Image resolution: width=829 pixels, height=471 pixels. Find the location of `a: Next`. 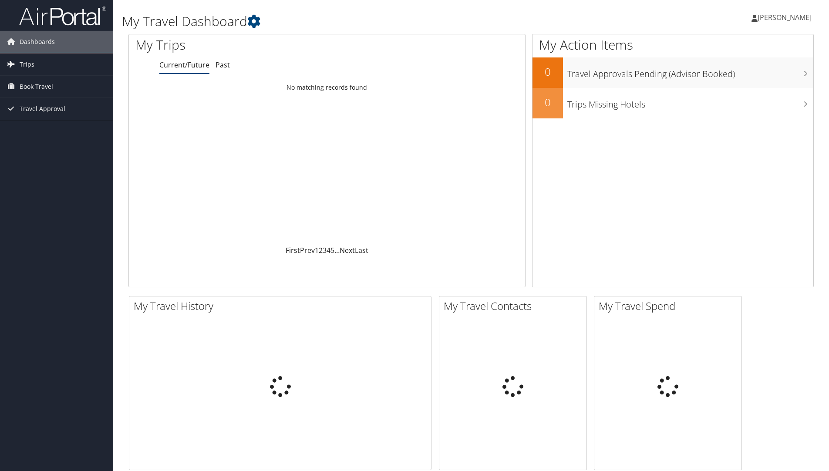

a: Next is located at coordinates (347, 250).